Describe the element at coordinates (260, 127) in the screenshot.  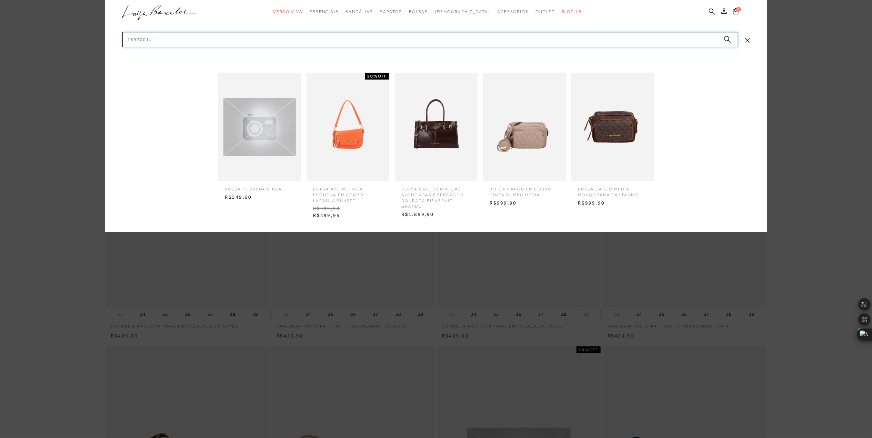
I see `img: bolsa pequena cinza` at that location.